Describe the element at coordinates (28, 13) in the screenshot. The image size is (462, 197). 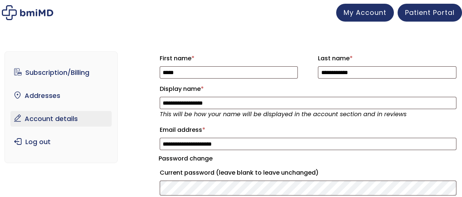
I see `img: My account` at that location.